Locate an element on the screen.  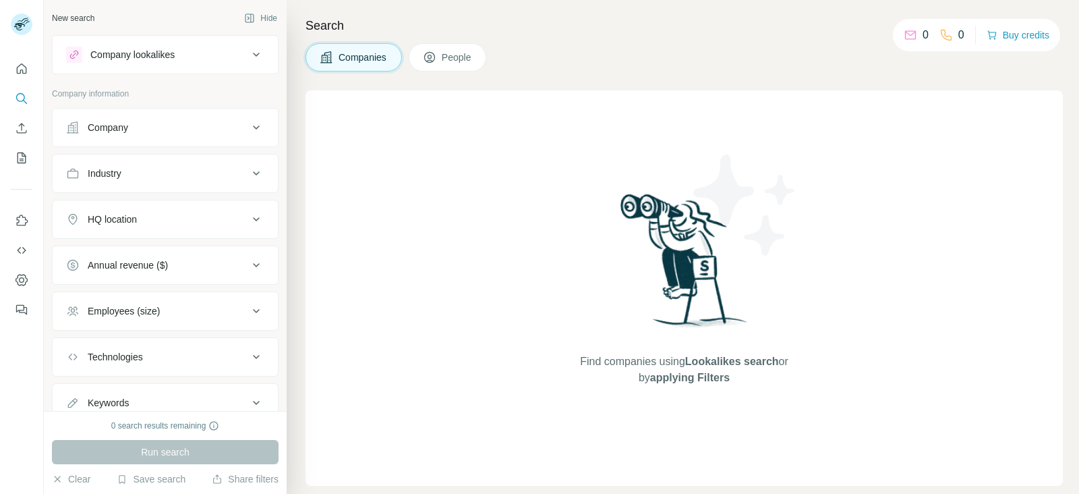
p: Company information is located at coordinates (165, 94).